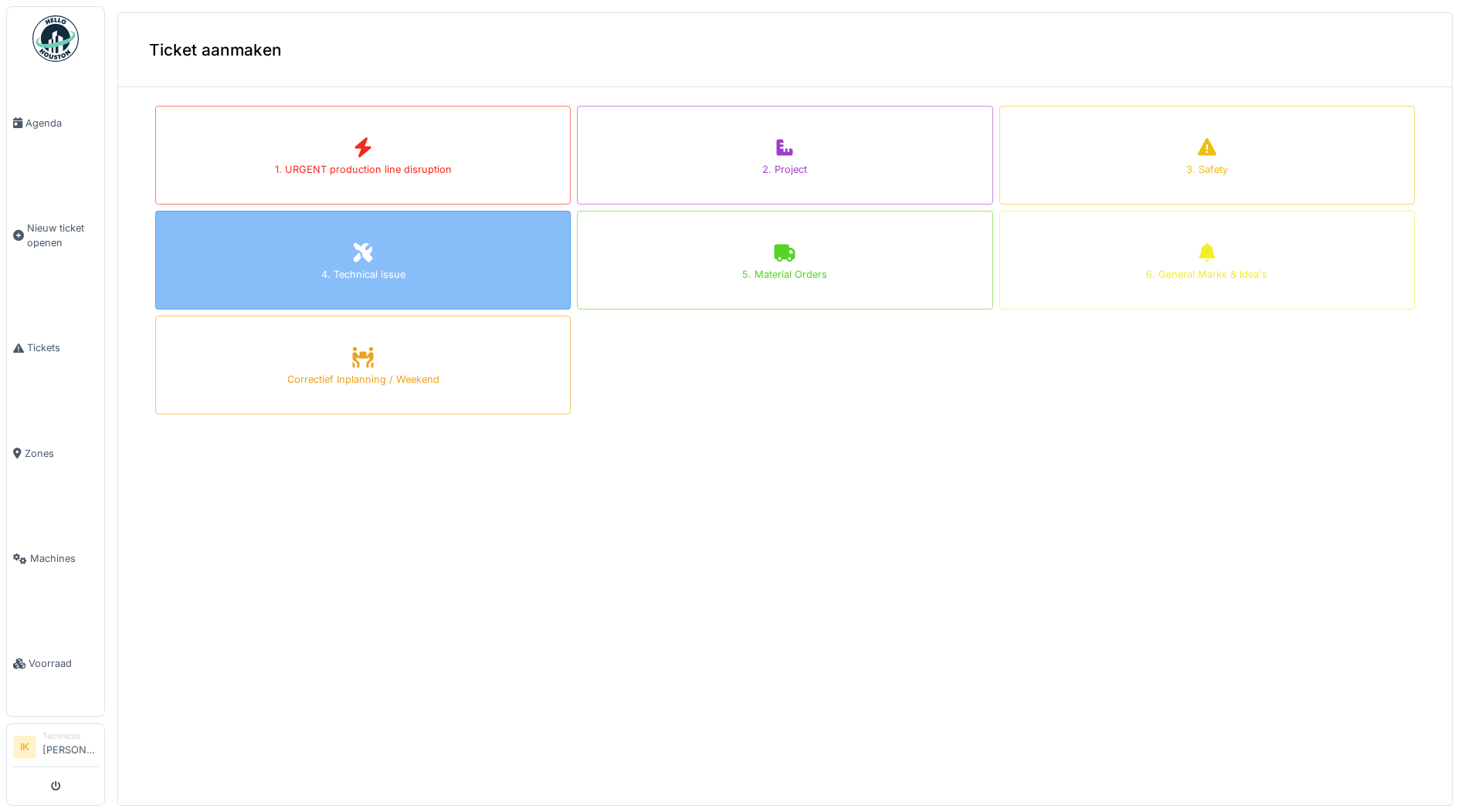 The width and height of the screenshot is (1465, 812). I want to click on li: IK, so click(25, 747).